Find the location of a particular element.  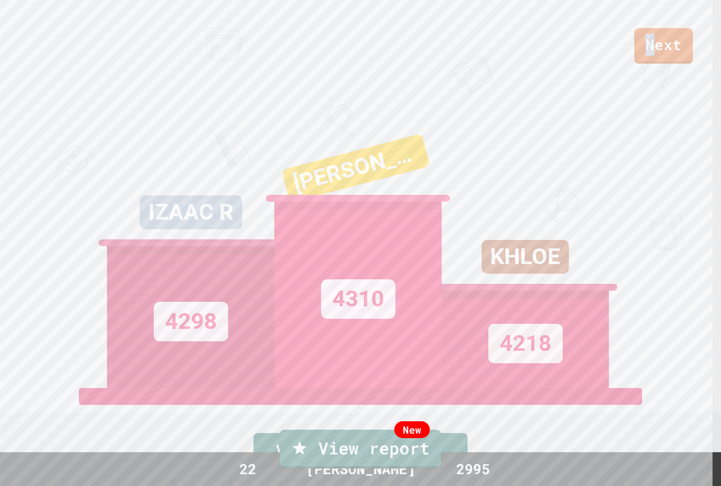

div: 4218 is located at coordinates (526, 344).